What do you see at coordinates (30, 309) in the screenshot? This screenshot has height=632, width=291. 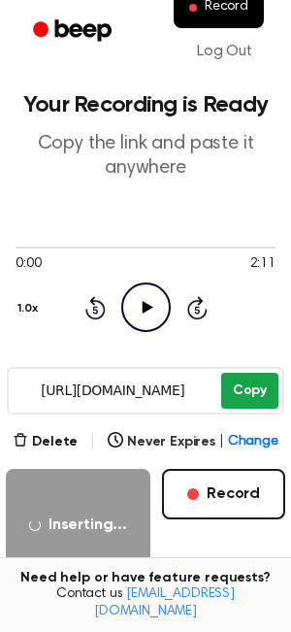 I see `button: 1.0x` at bounding box center [30, 309].